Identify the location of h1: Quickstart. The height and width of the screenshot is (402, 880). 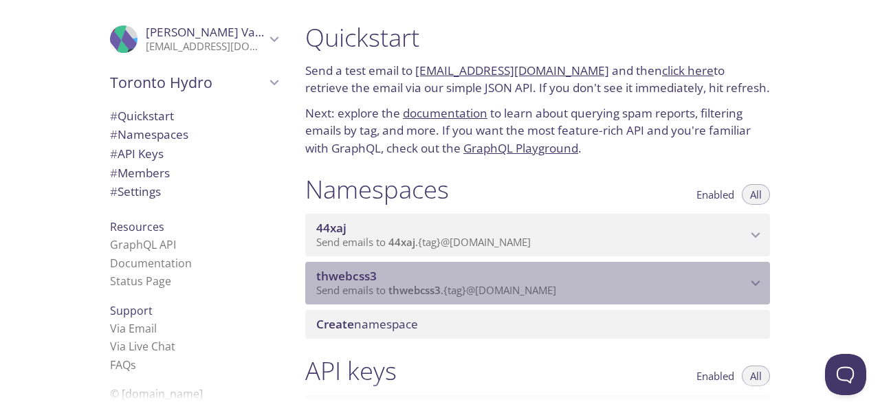
(538, 37).